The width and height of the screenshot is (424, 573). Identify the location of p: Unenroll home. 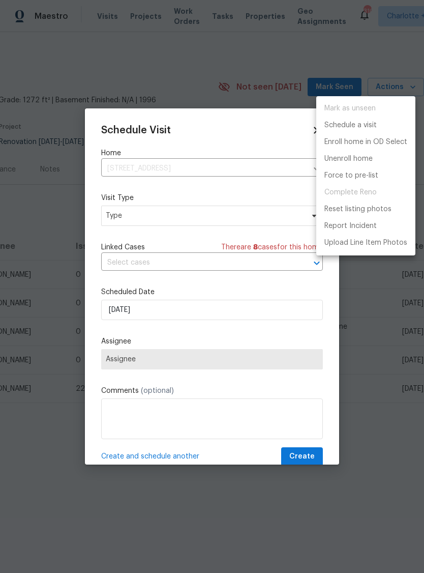
(348, 159).